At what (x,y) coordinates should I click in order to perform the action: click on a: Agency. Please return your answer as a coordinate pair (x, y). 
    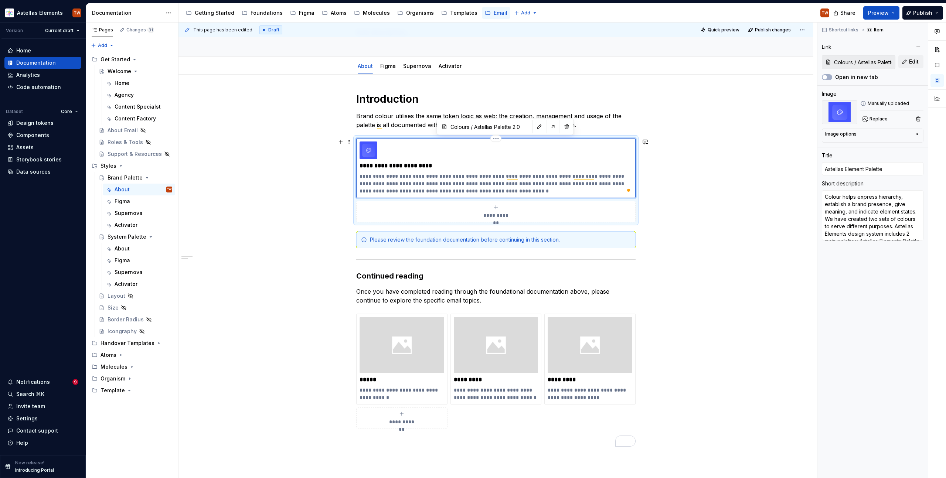
    Looking at the image, I should click on (139, 95).